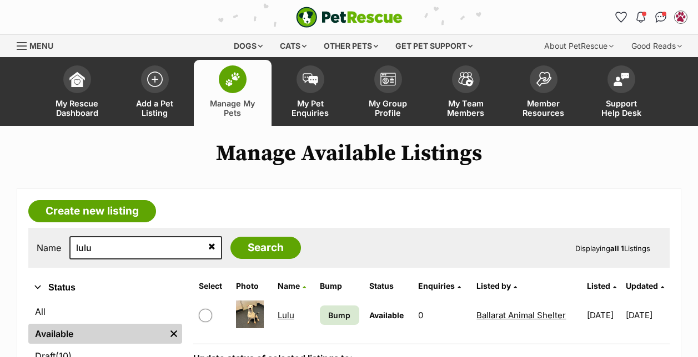  I want to click on img: notifications-46538b983faf8c2785f20acdc204bb7945ddae34d4c08c2a6579f10ce5e182be.svg, so click(641, 17).